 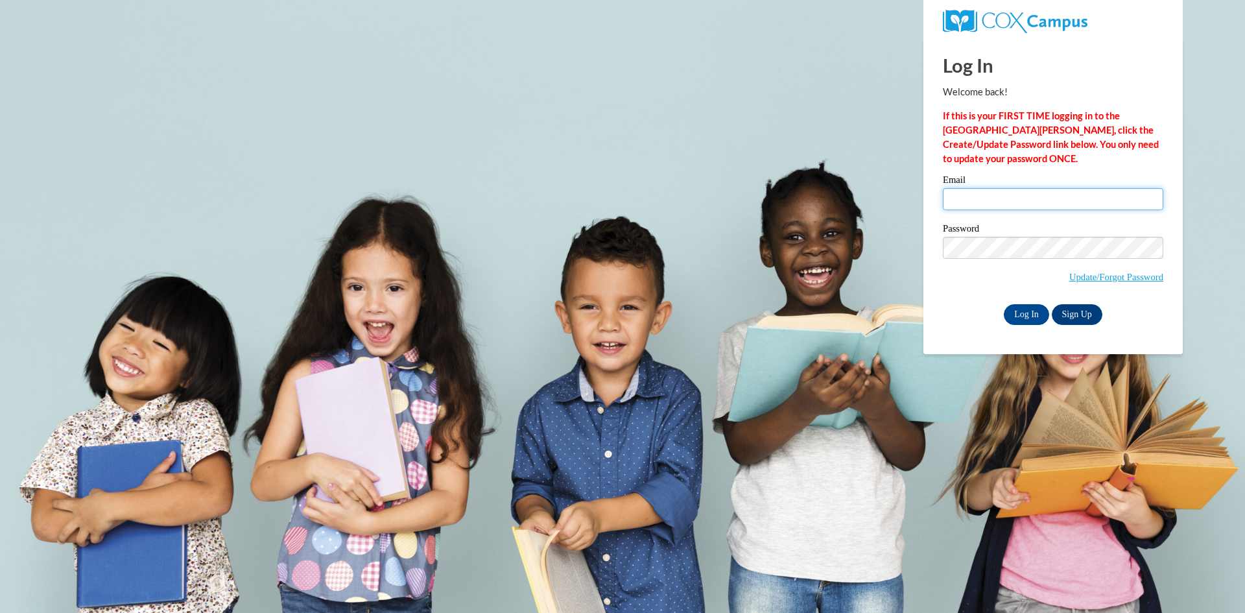 I want to click on label: Password, so click(x=1053, y=230).